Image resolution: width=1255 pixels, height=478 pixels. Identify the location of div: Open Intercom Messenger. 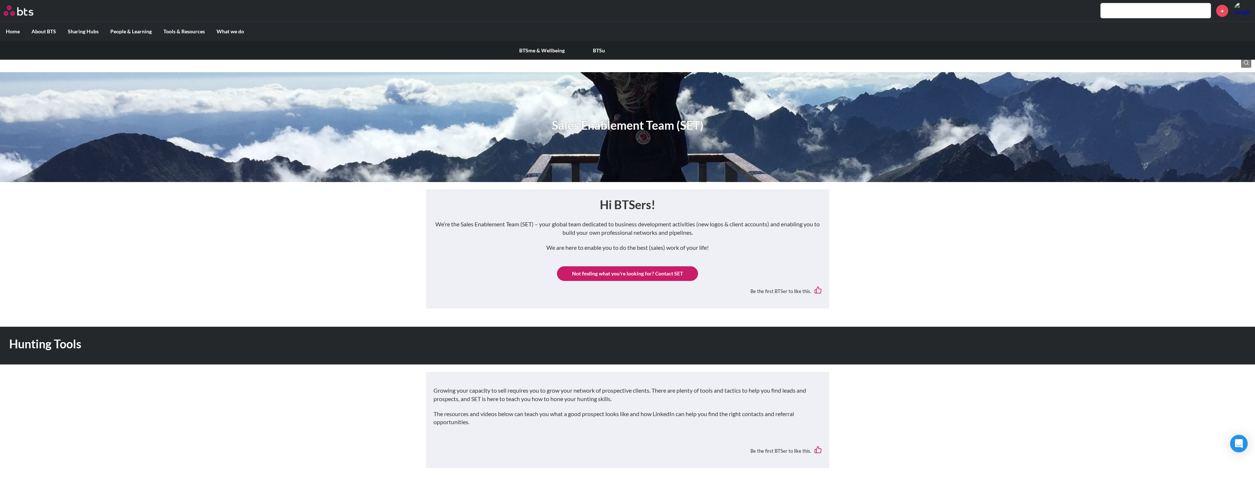
(1239, 444).